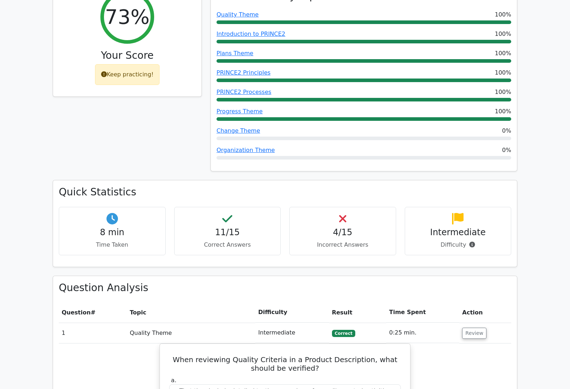 The image size is (570, 389). What do you see at coordinates (285, 192) in the screenshot?
I see `h3: Quick Statistics` at bounding box center [285, 192].